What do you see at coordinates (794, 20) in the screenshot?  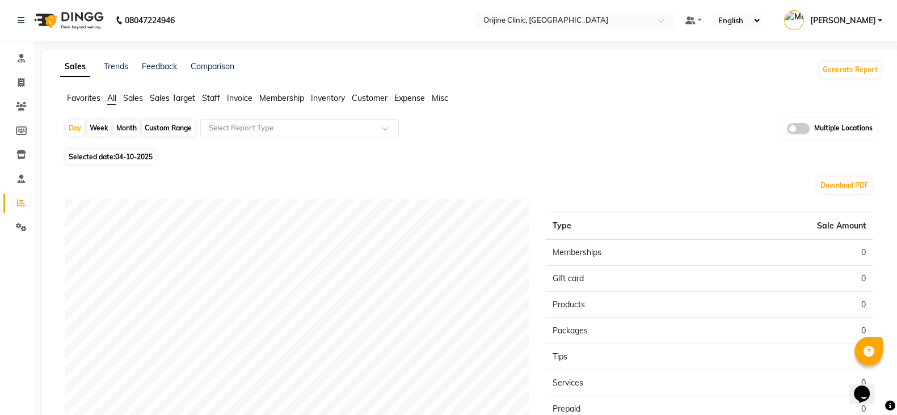 I see `img: Meenakshi Dikonda` at bounding box center [794, 20].